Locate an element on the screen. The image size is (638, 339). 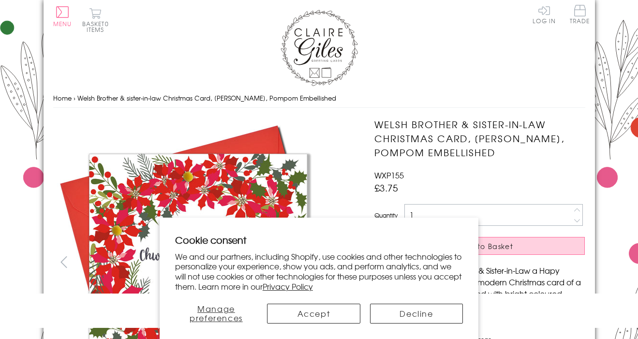
button: Manage preferences is located at coordinates (216, 313).